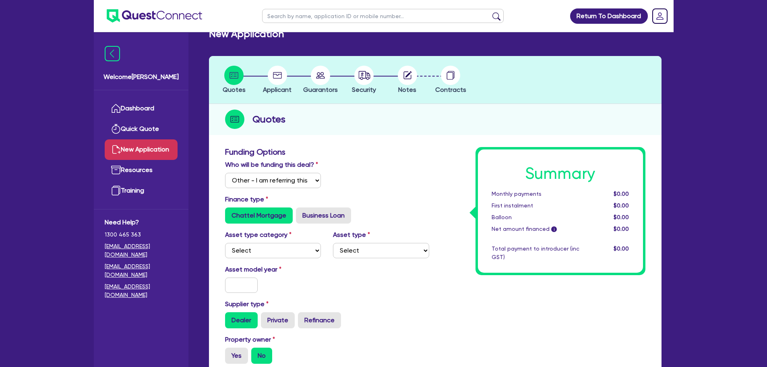 The width and height of the screenshot is (767, 367). I want to click on label: Dealer, so click(241, 320).